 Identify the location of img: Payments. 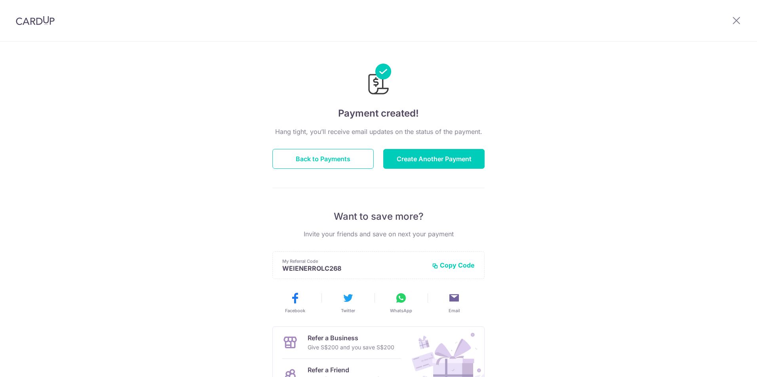
(378, 80).